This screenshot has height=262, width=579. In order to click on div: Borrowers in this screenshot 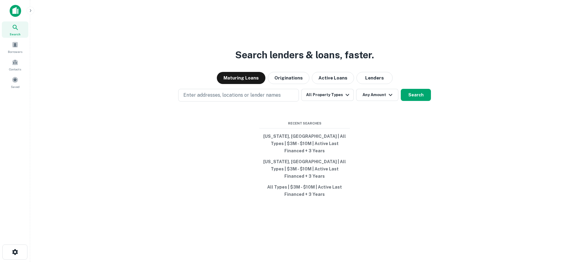, I will do `click(15, 47)`.